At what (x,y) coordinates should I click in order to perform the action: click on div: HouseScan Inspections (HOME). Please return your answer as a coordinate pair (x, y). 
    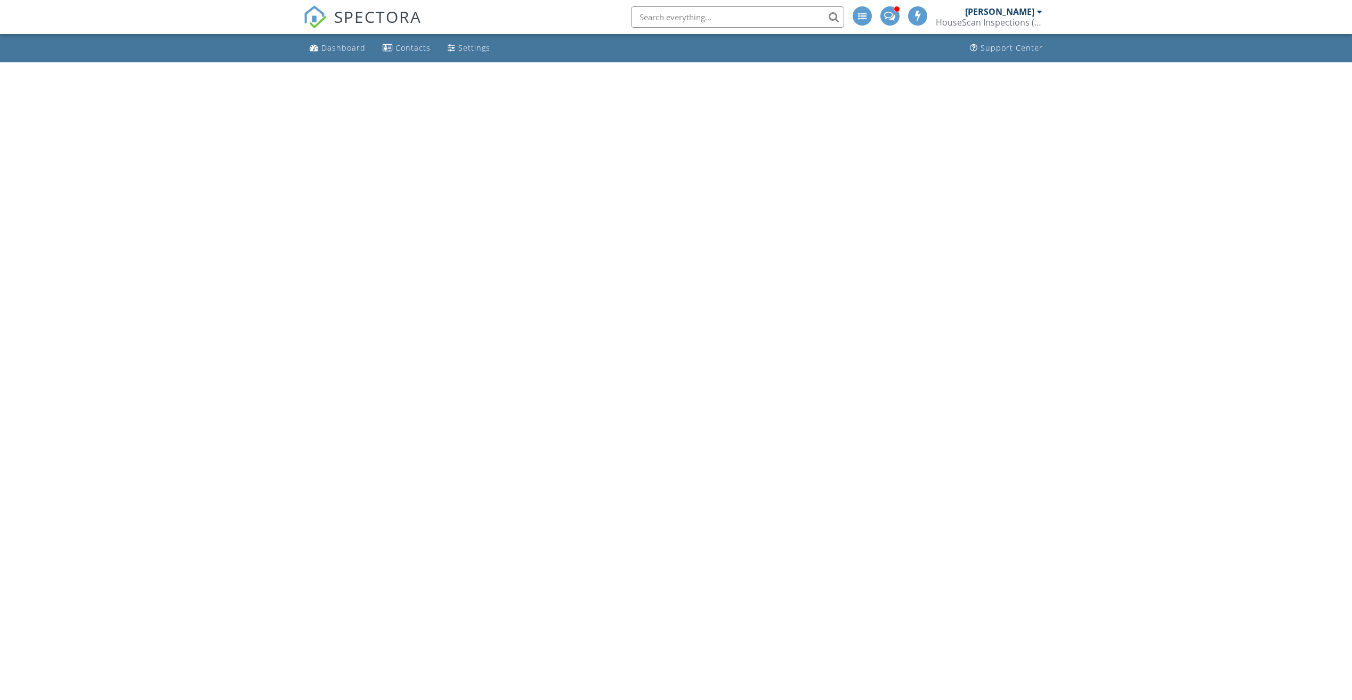
    Looking at the image, I should click on (989, 22).